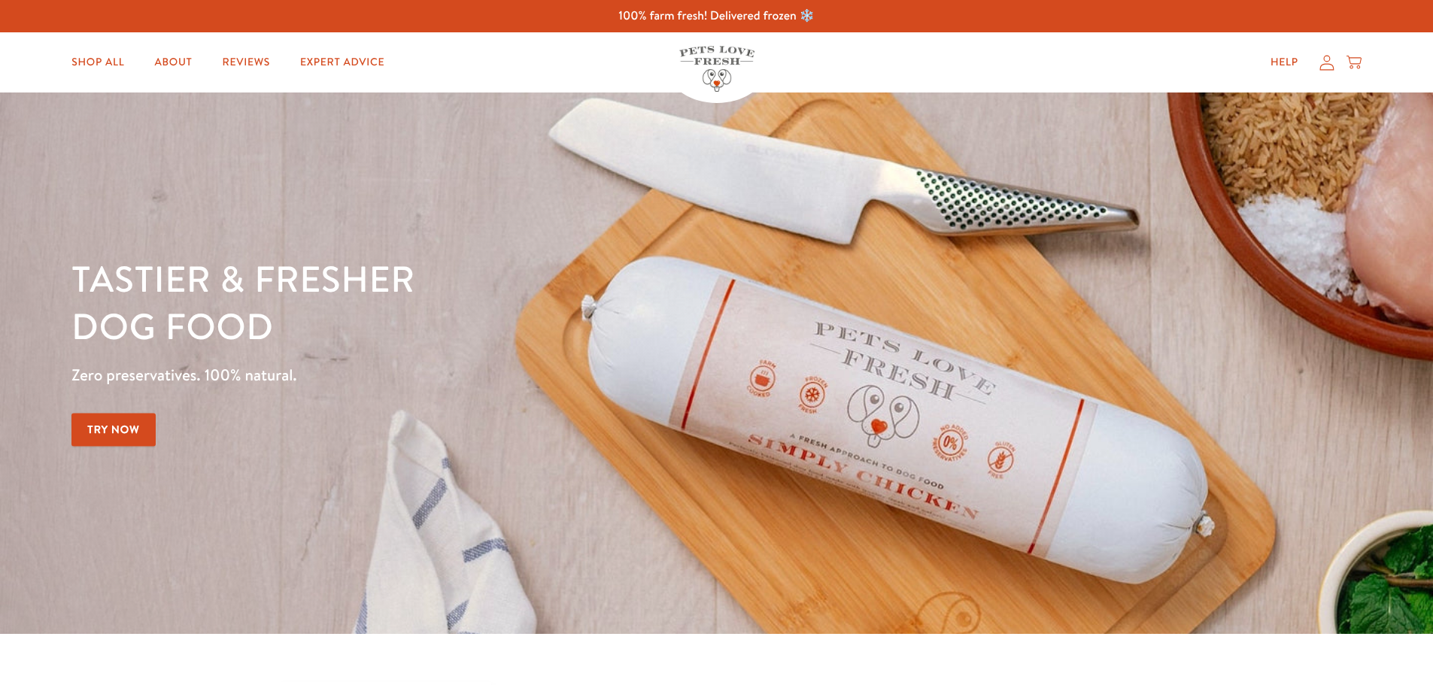  What do you see at coordinates (173, 62) in the screenshot?
I see `a: About` at bounding box center [173, 62].